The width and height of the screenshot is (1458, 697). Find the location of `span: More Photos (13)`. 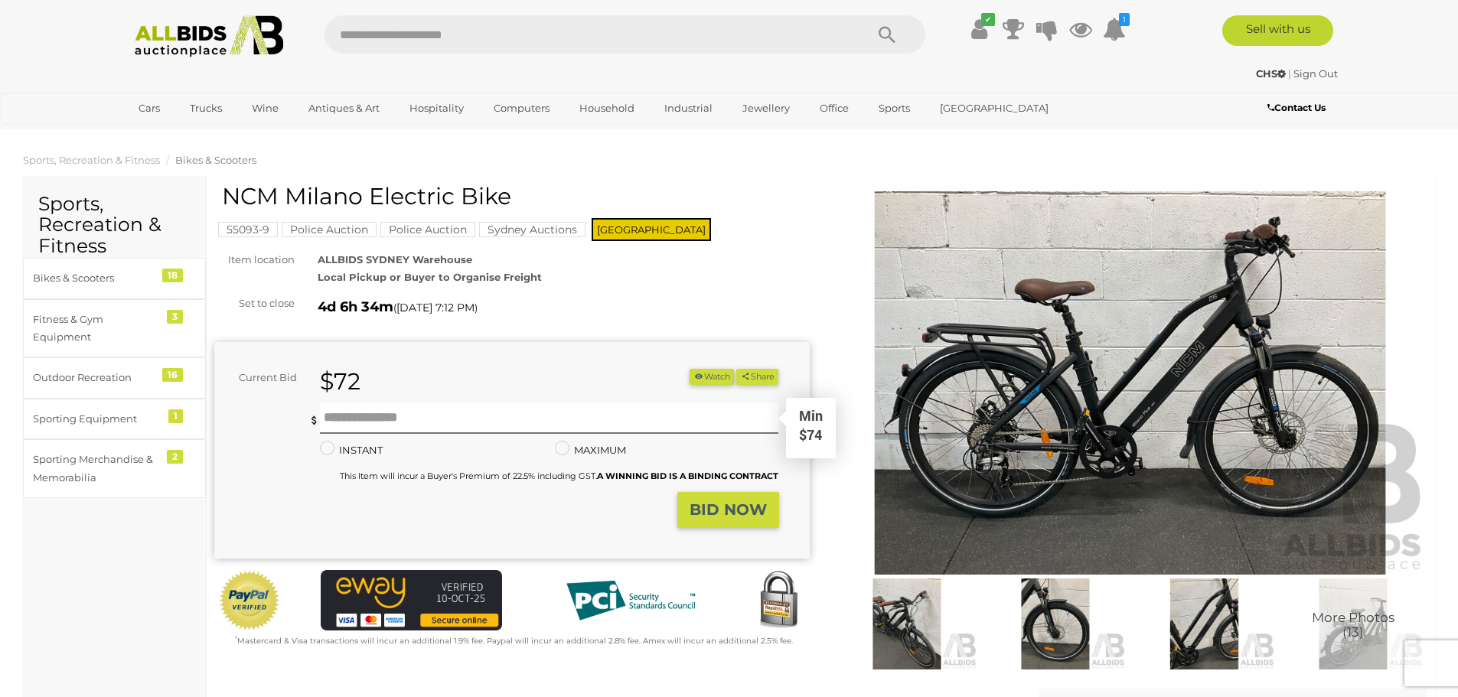

span: More Photos (13) is located at coordinates (1353, 625).